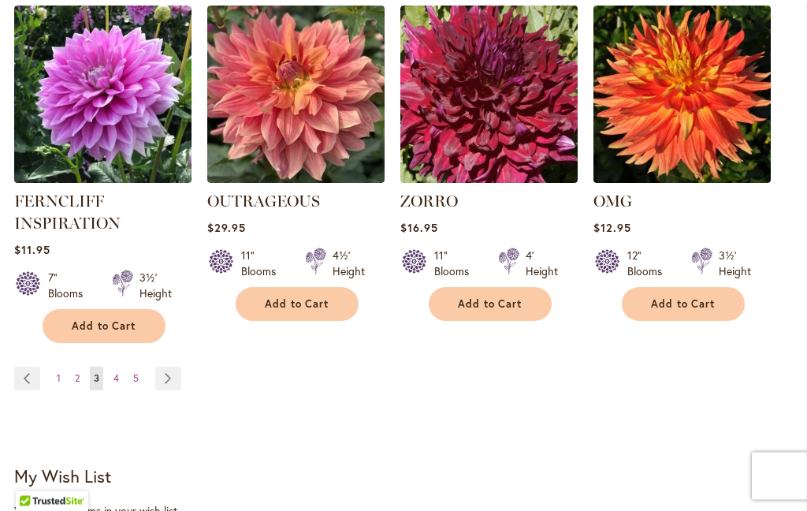  Describe the element at coordinates (682, 95) in the screenshot. I see `img: Omg` at that location.